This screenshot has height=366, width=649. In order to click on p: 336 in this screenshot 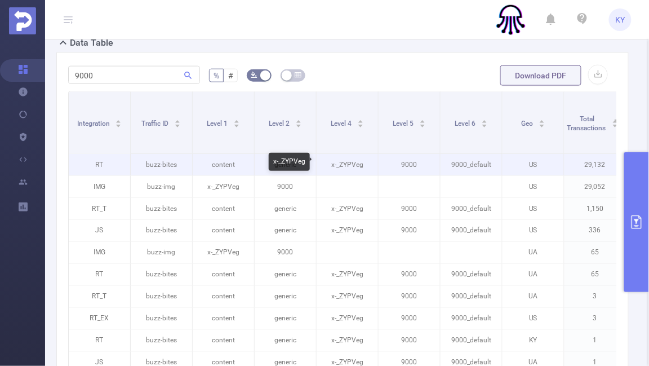, I will do `click(595, 231)`.